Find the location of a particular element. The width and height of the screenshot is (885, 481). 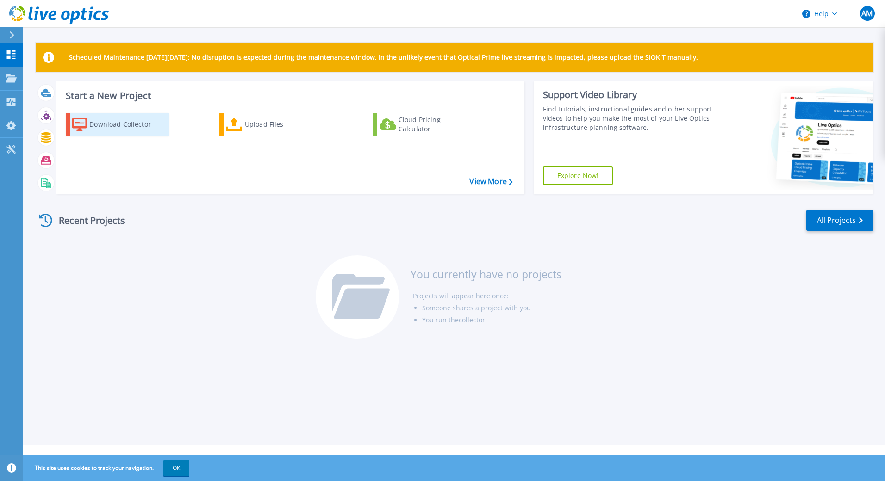

div: Cloud Pricing Calculator is located at coordinates (436, 125).